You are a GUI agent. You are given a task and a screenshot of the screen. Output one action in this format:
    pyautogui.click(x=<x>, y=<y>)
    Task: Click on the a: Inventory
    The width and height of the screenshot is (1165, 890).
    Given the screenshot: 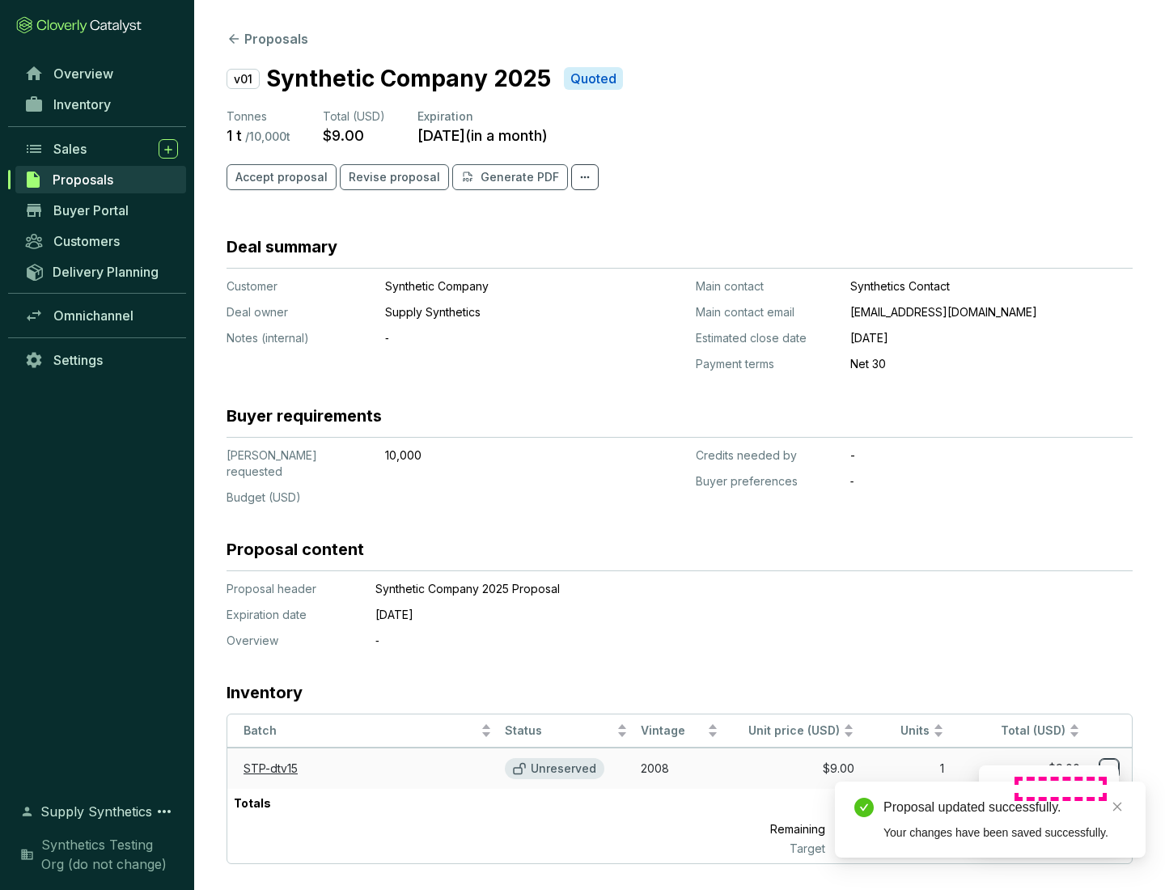 What is the action you would take?
    pyautogui.click(x=101, y=104)
    